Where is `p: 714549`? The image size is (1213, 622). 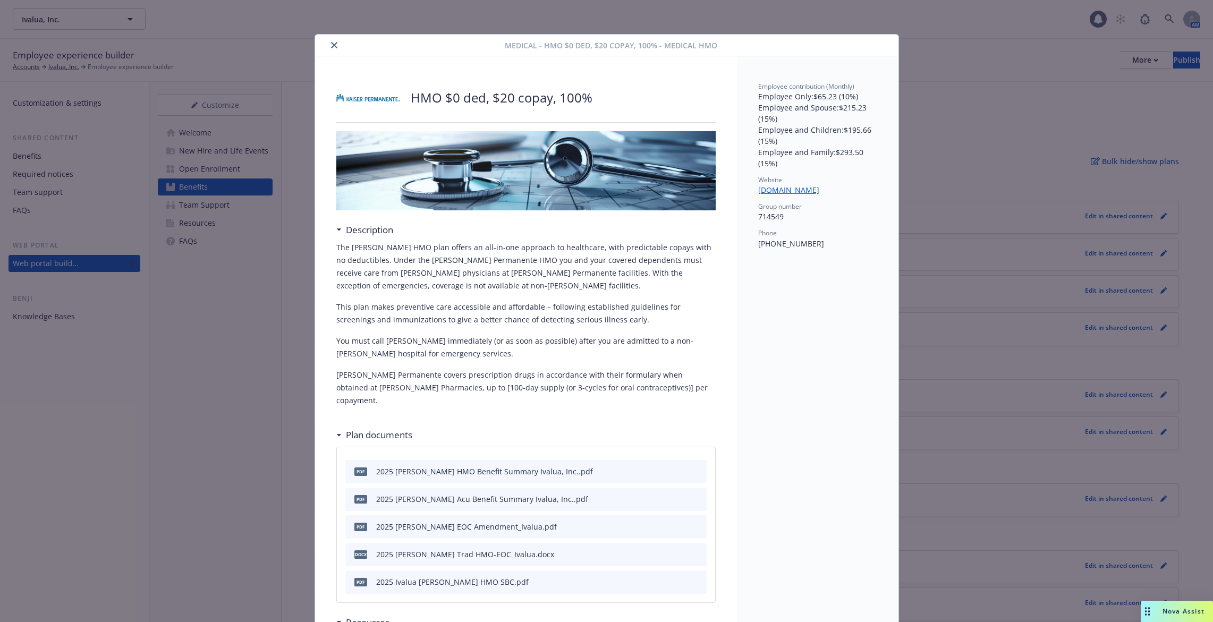
p: 714549 is located at coordinates (818, 216).